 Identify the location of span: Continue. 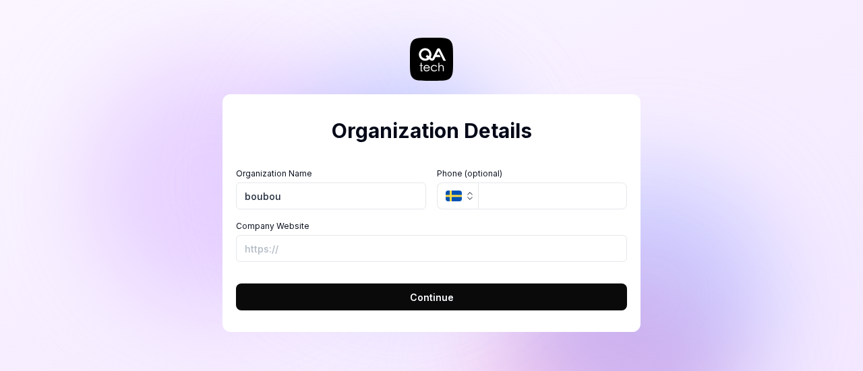
(431, 297).